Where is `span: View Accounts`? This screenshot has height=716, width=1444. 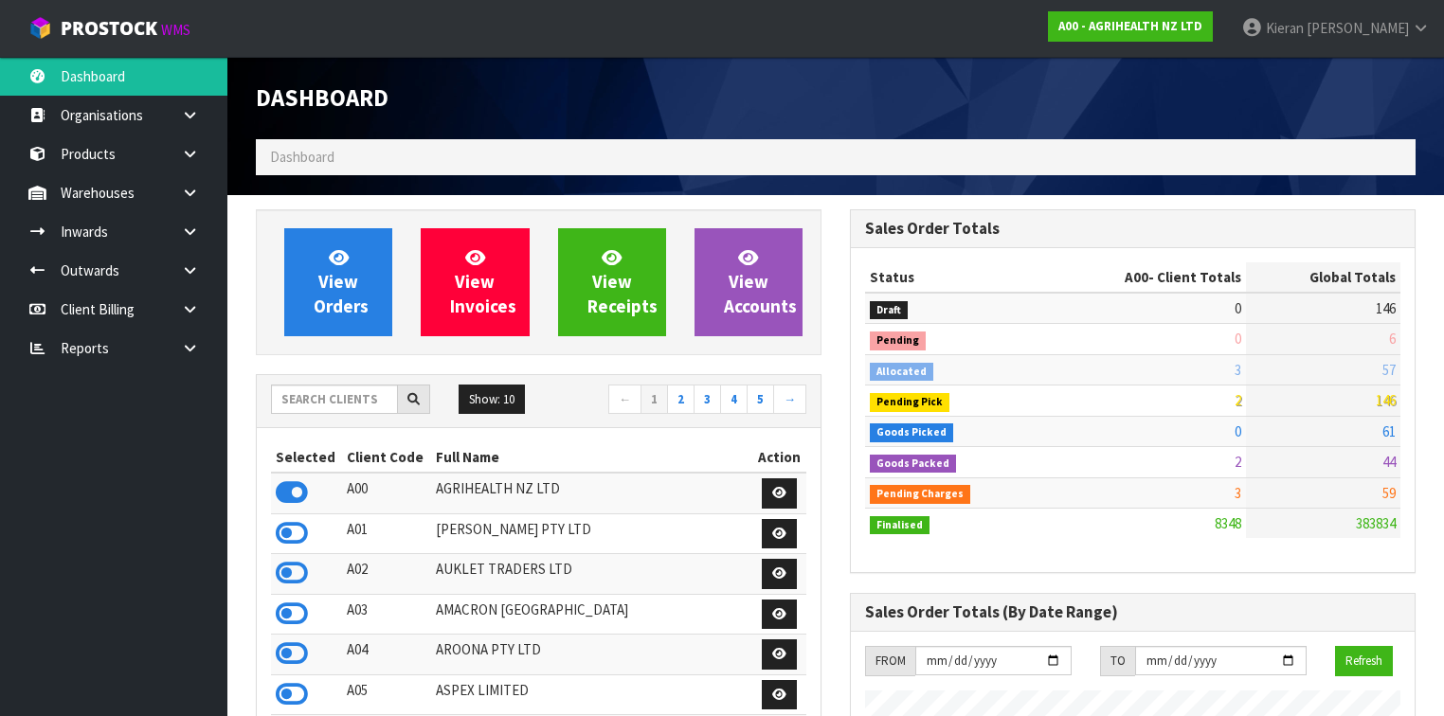 span: View Accounts is located at coordinates (760, 281).